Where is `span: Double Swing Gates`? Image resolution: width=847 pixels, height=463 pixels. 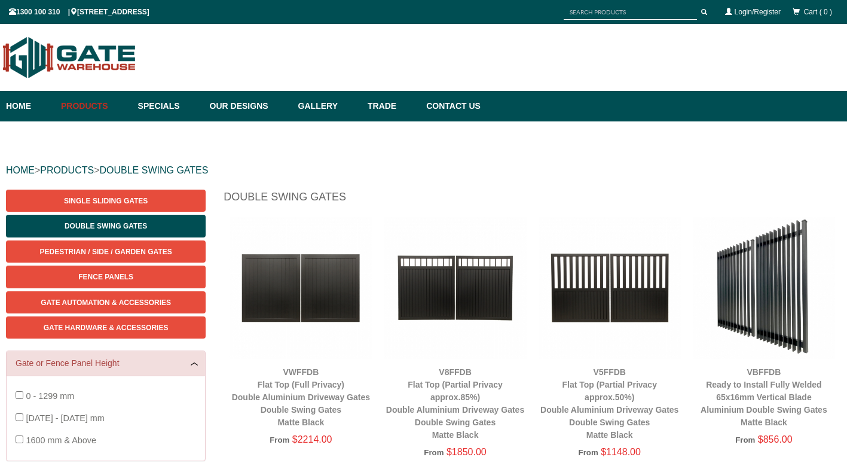 span: Double Swing Gates is located at coordinates (106, 226).